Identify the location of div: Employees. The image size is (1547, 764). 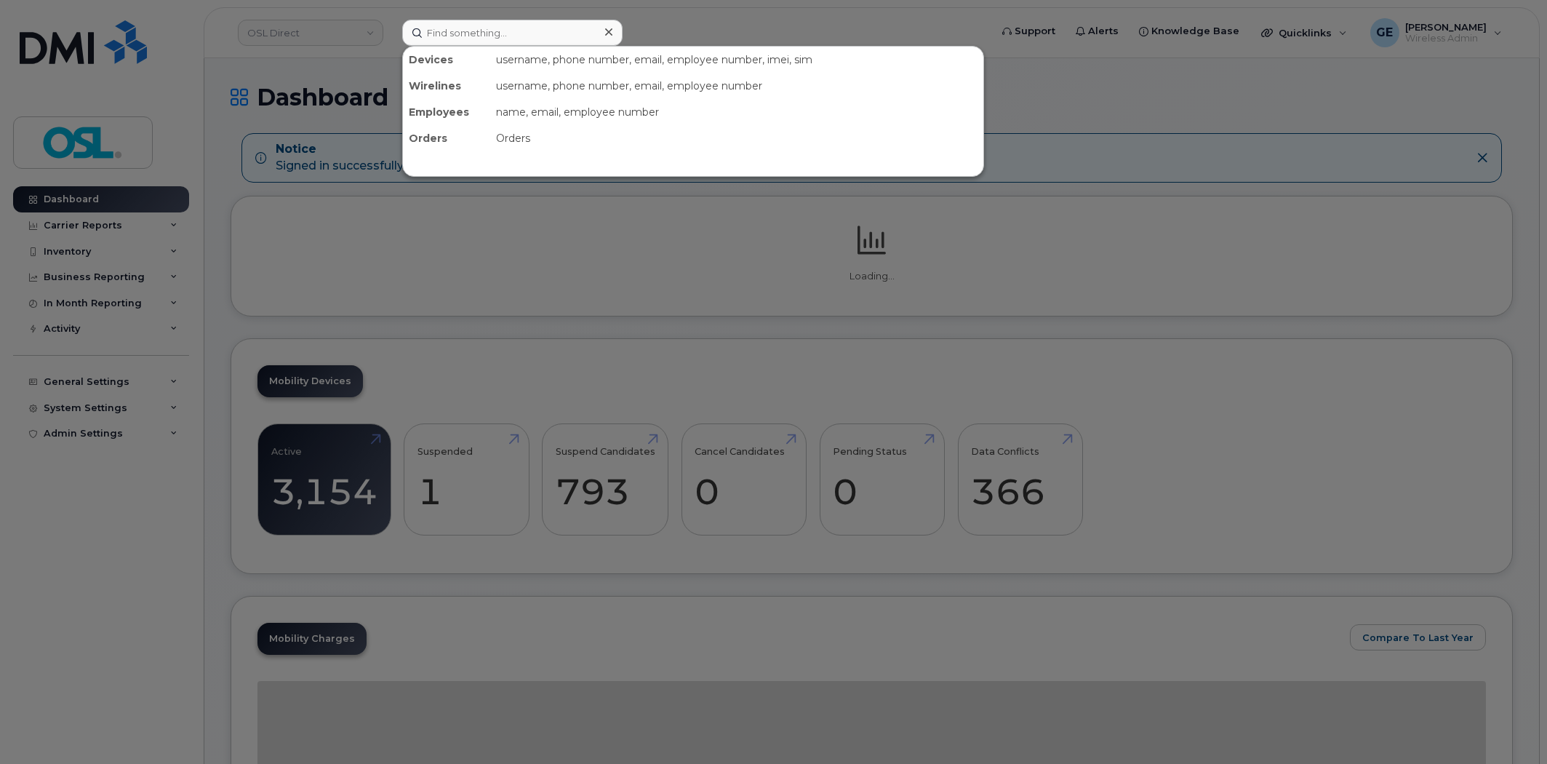
(447, 112).